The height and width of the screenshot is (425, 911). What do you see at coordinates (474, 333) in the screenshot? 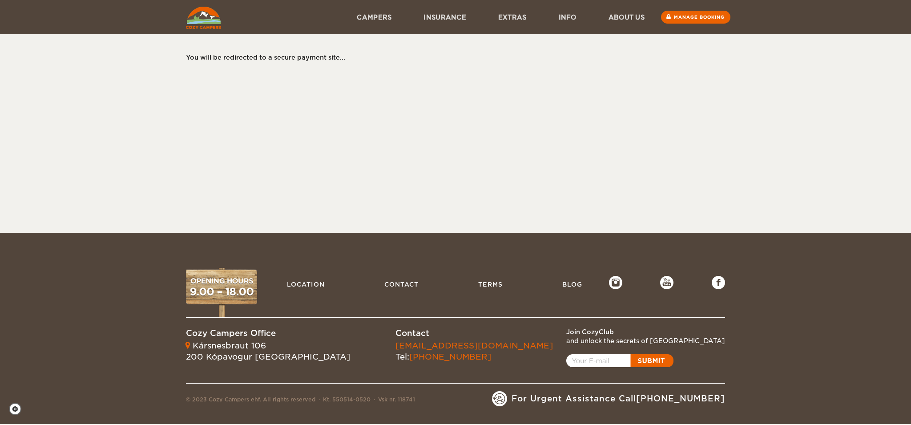
I see `div: Contact` at bounding box center [474, 333].